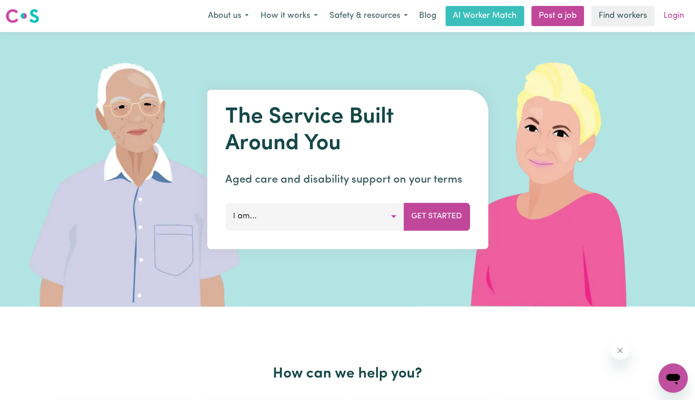 This screenshot has height=400, width=695. I want to click on button: Get Started, so click(437, 216).